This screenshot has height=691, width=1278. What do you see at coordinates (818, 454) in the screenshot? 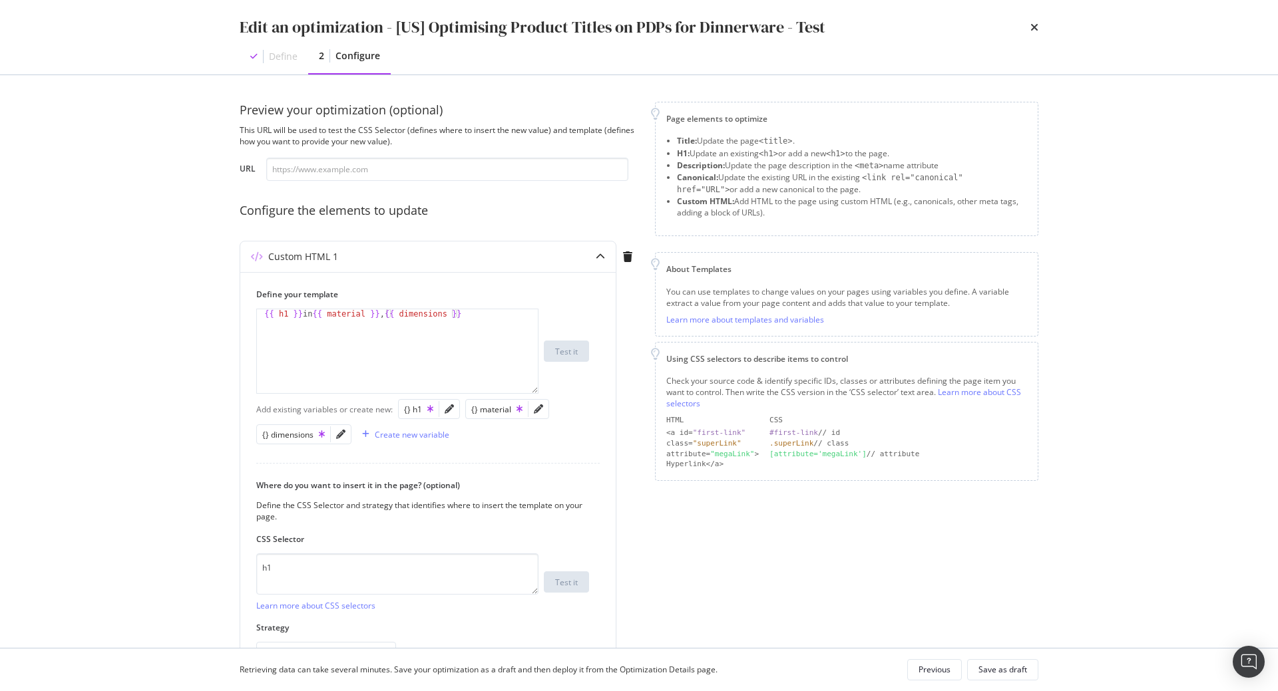
I see `div: [attribute='megaLink']` at bounding box center [818, 454].